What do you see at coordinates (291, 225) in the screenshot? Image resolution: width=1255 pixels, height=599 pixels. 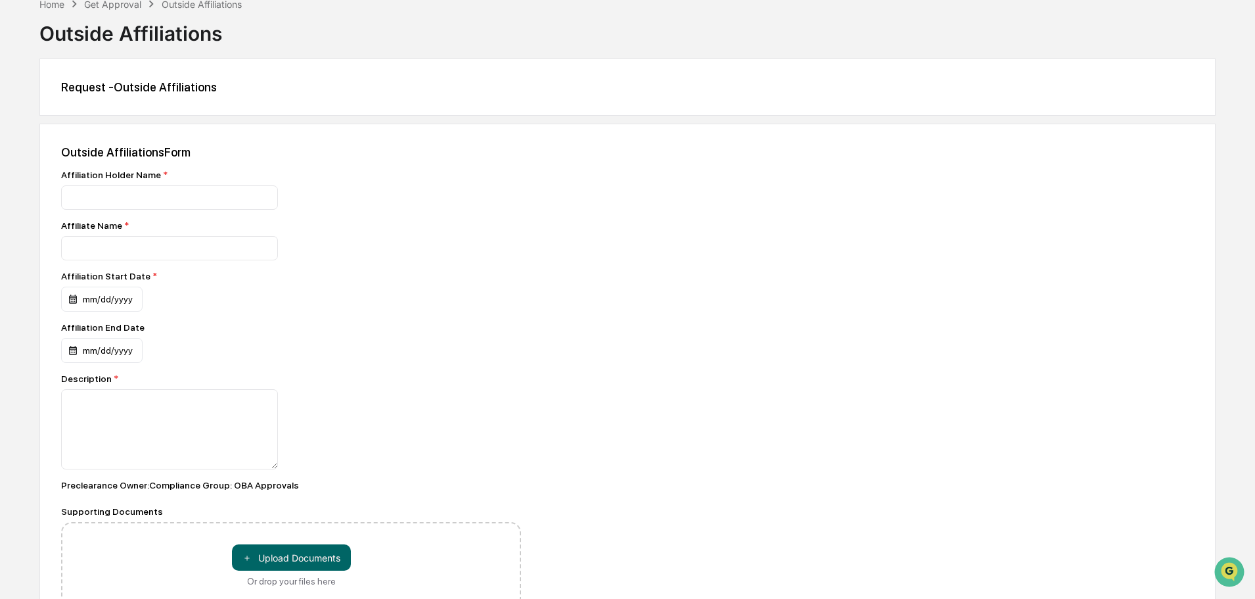 I see `div: Affiliate Name` at bounding box center [291, 225].